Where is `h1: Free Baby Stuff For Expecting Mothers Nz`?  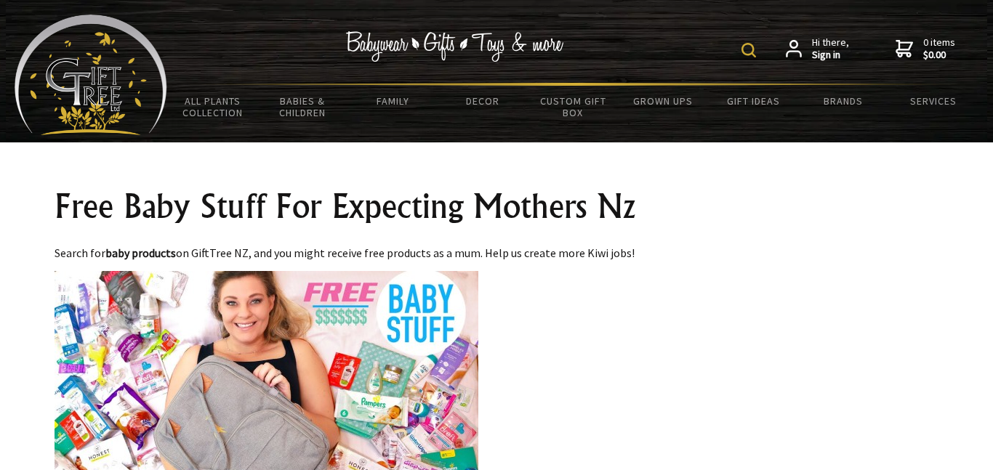 h1: Free Baby Stuff For Expecting Mothers Nz is located at coordinates (496, 206).